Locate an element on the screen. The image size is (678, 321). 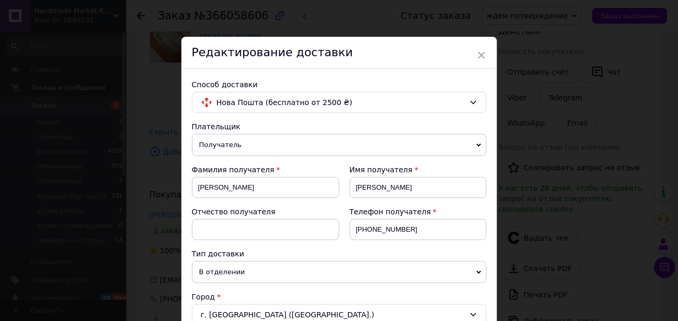
span: Нова Пошта (бесплатно от 2500 ₴) is located at coordinates (341, 103).